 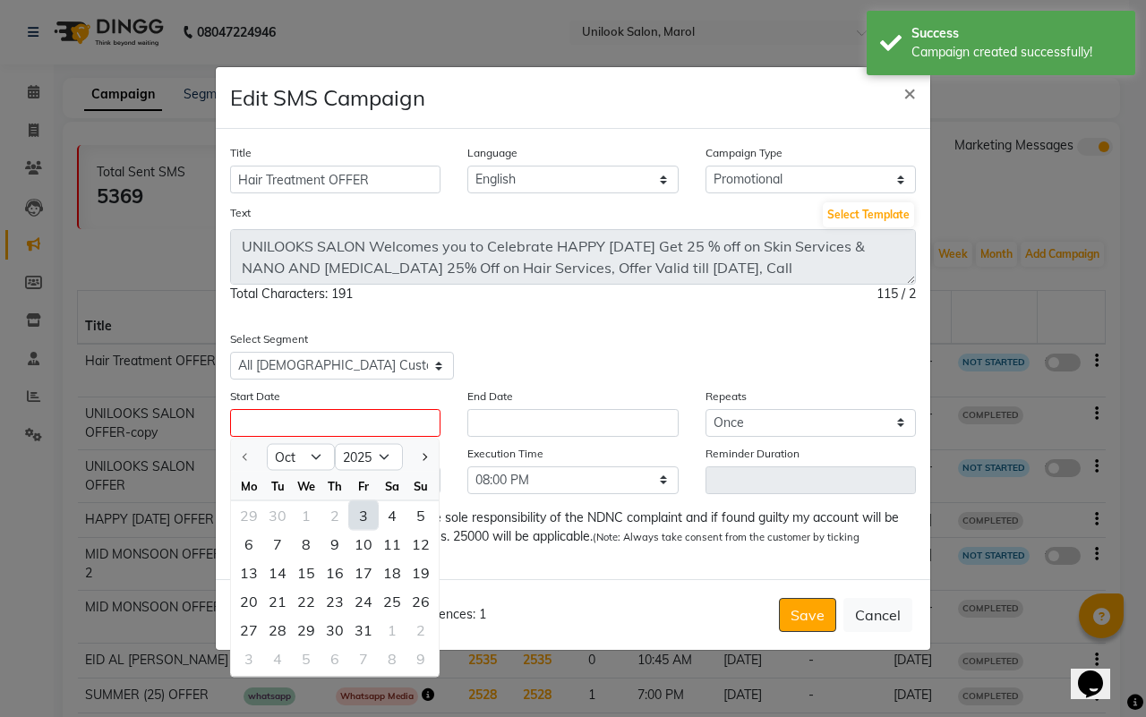 I want to click on div: 10, so click(x=364, y=545).